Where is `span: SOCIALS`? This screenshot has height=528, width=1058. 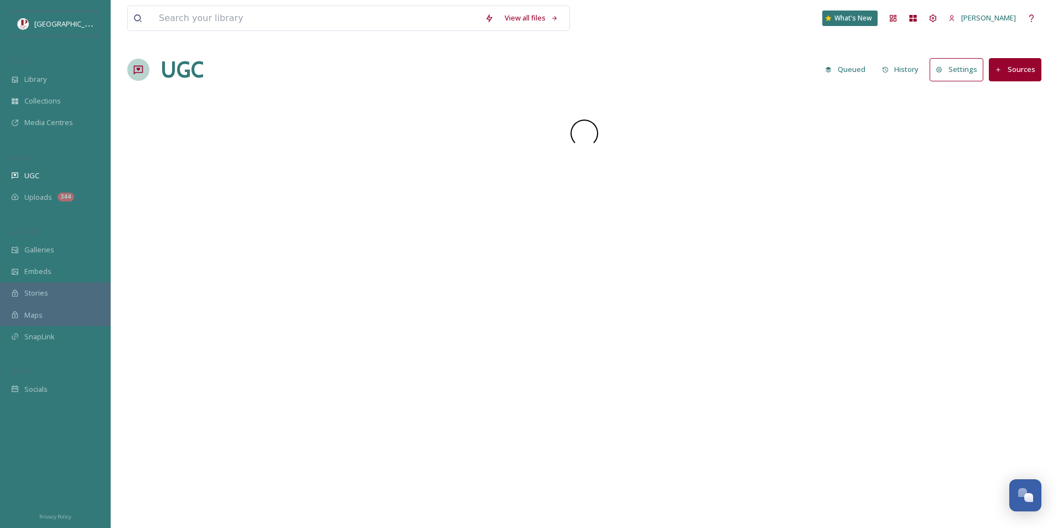
span: SOCIALS is located at coordinates (22, 371).